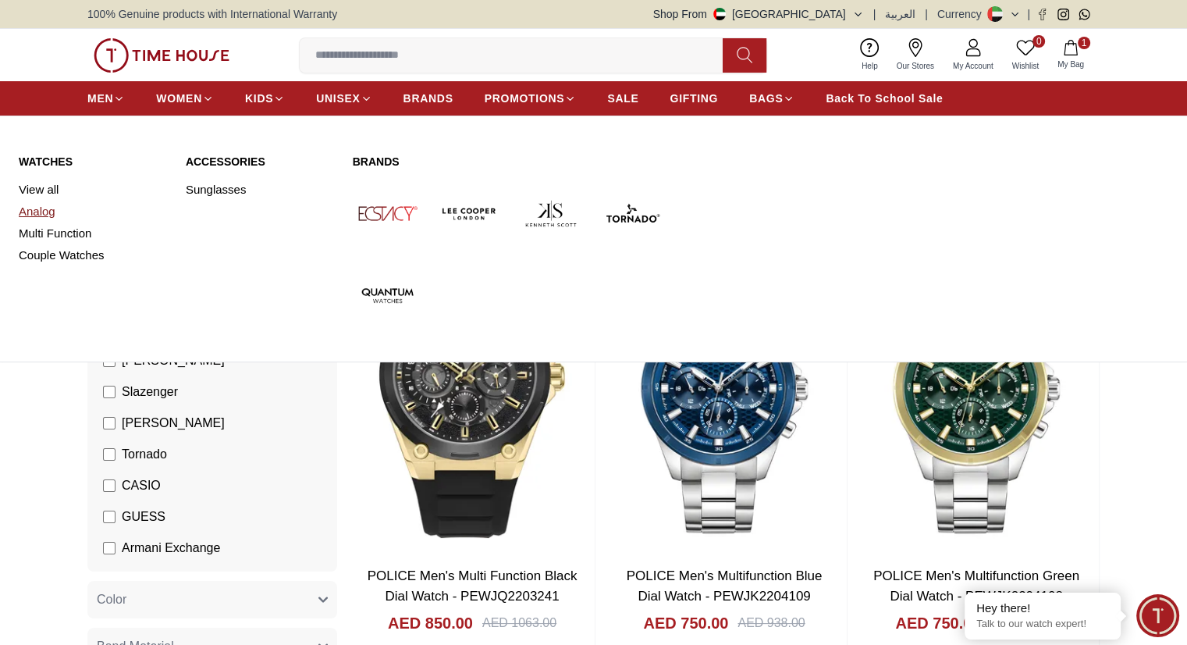 Image resolution: width=1187 pixels, height=645 pixels. What do you see at coordinates (93, 255) in the screenshot?
I see `a: Couple Watches` at bounding box center [93, 255].